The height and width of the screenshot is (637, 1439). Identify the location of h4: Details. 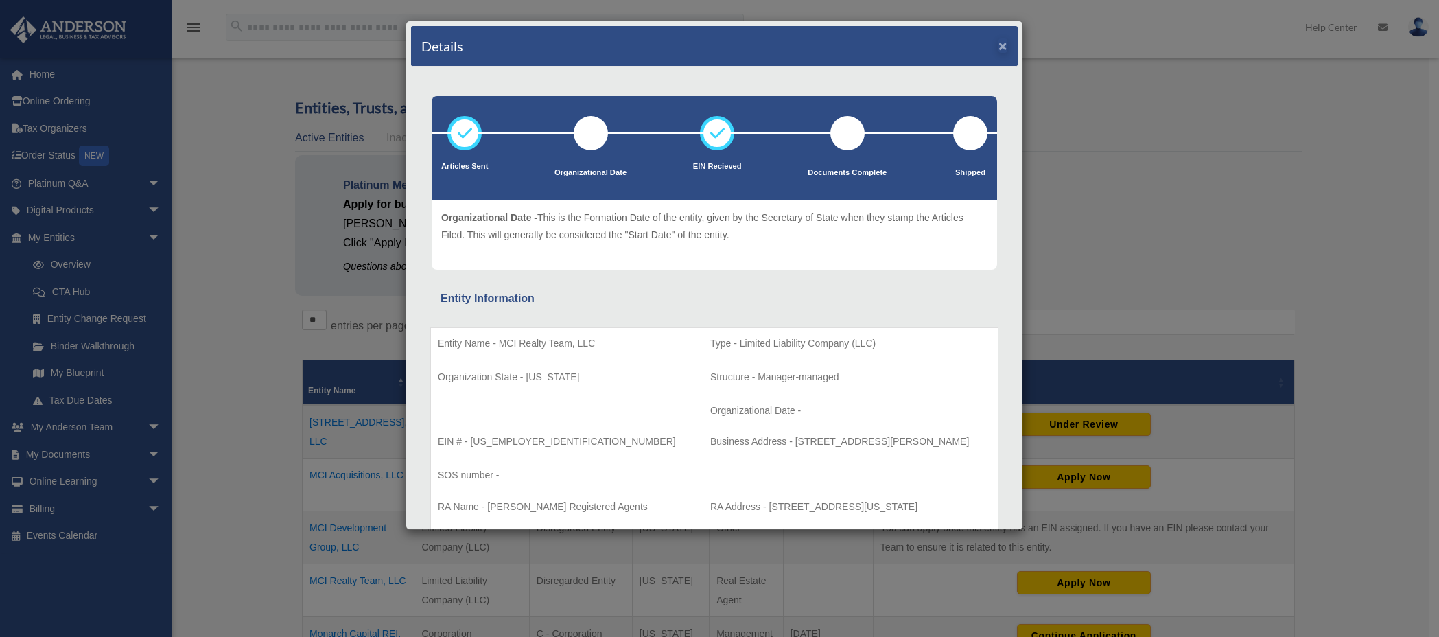
(442, 46).